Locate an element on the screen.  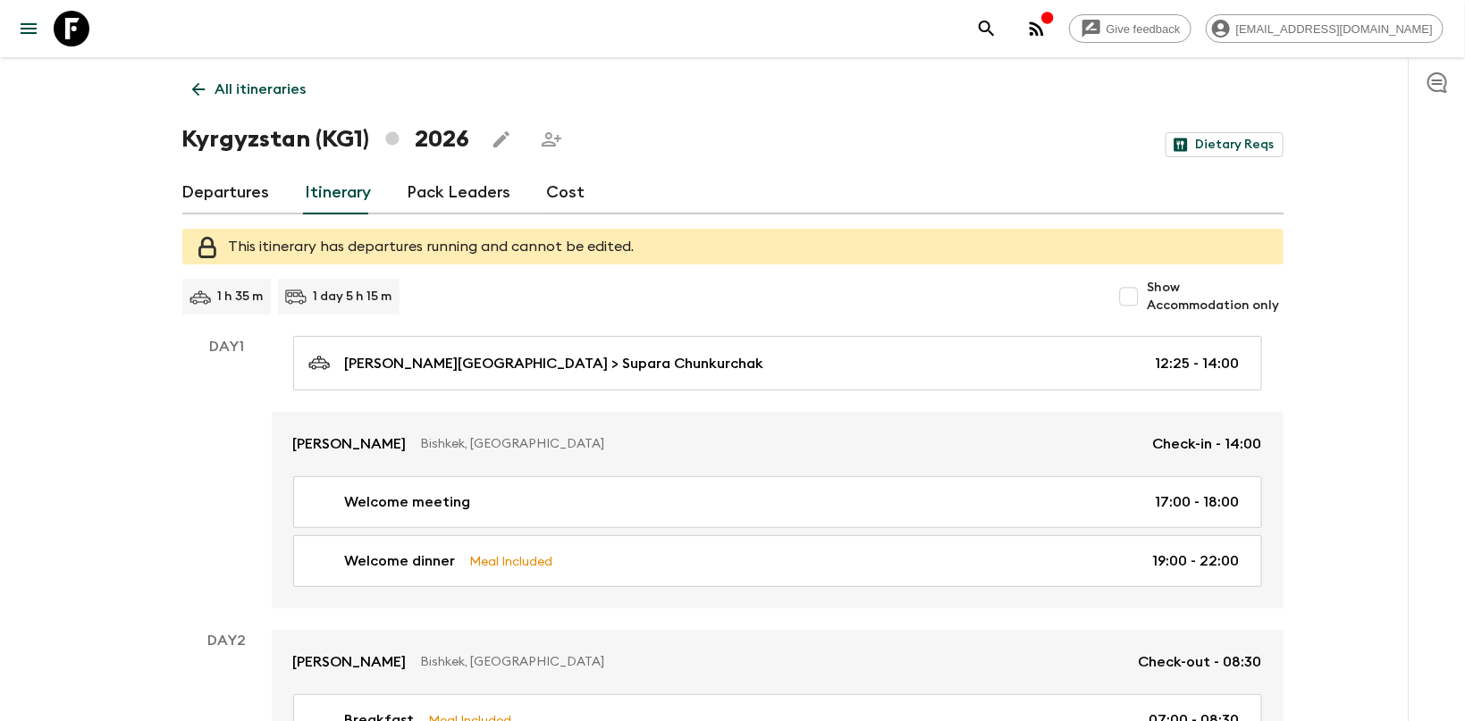
p: Check-in - 14:00 is located at coordinates (1208, 444).